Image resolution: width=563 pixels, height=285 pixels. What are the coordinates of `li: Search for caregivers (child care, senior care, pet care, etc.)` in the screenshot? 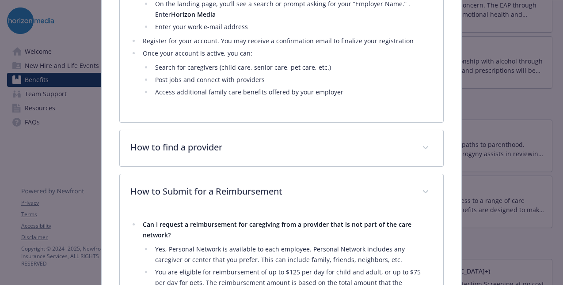 It's located at (292, 68).